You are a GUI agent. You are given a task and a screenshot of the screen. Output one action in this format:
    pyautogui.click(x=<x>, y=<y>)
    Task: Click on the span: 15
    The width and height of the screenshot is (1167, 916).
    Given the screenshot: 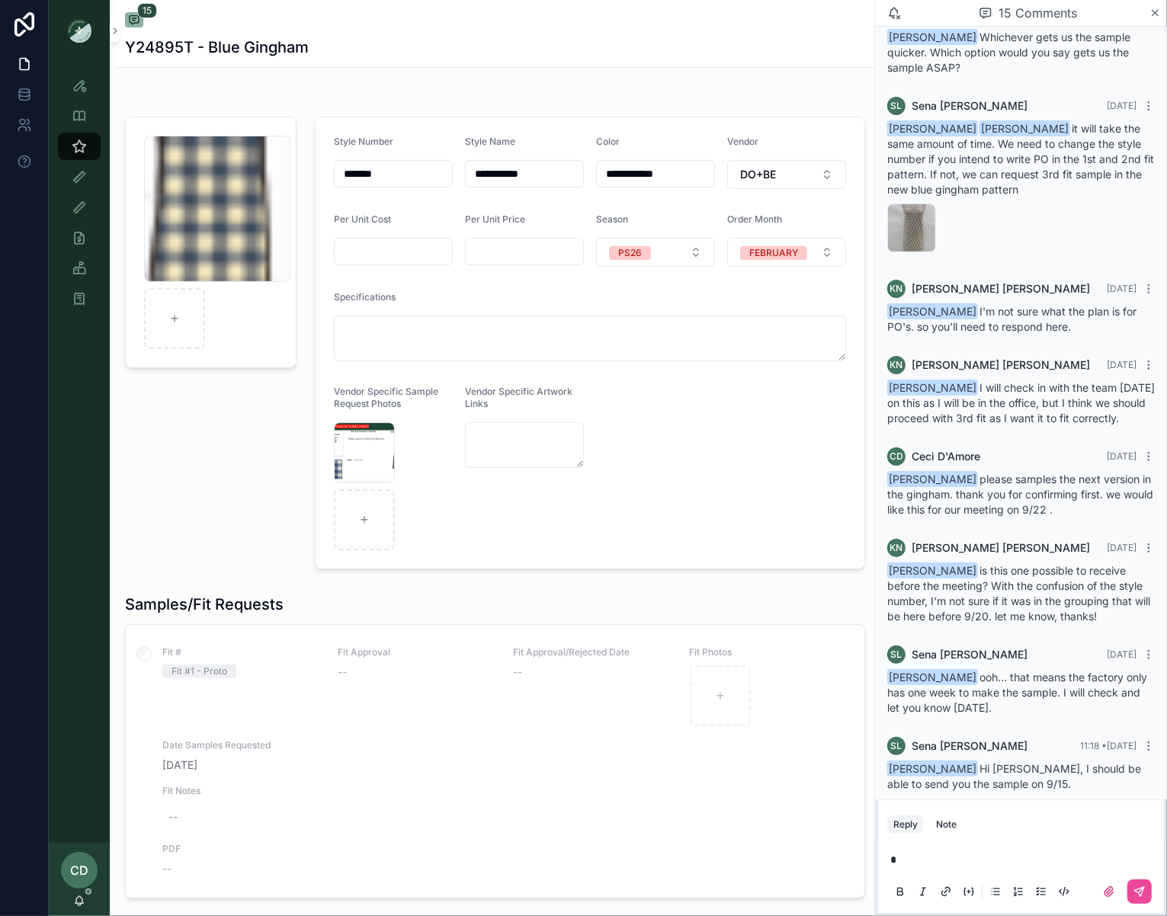 What is the action you would take?
    pyautogui.click(x=147, y=11)
    